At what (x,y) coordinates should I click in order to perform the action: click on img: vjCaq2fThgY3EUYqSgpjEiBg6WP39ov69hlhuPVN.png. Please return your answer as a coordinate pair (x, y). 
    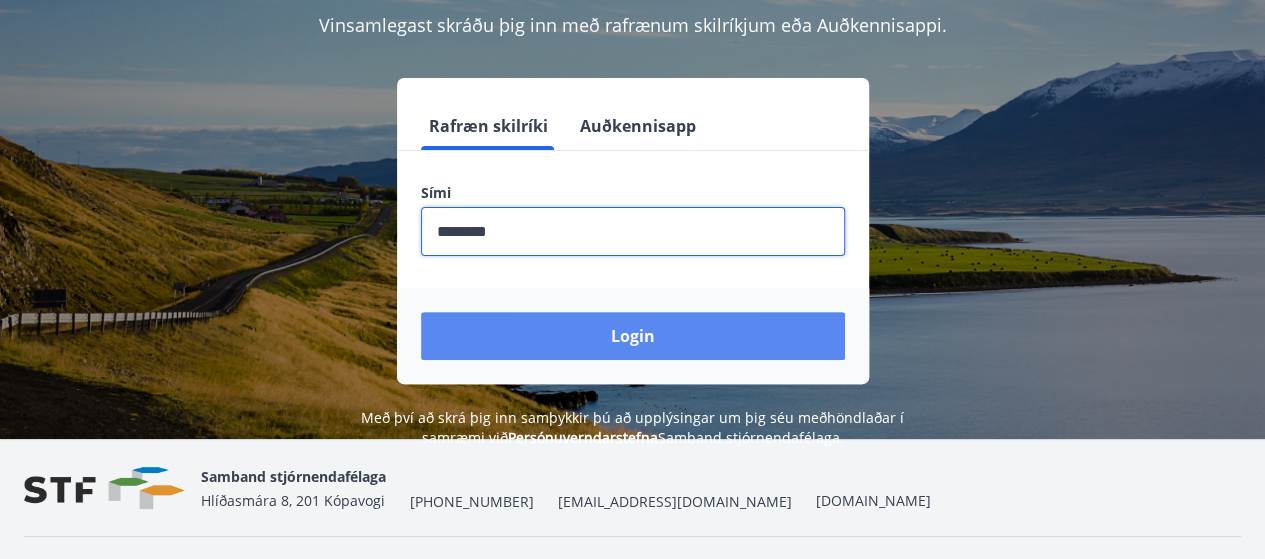
    Looking at the image, I should click on (104, 488).